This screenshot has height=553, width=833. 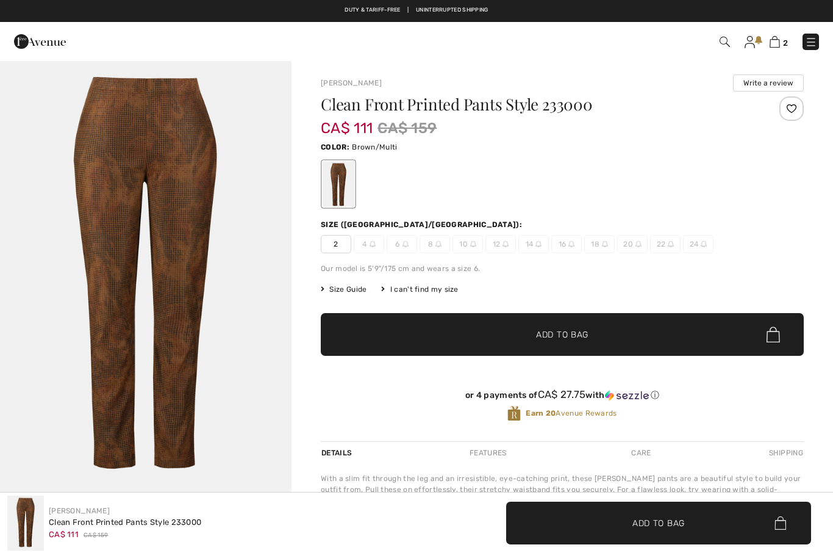 What do you see at coordinates (40, 40) in the screenshot?
I see `a: 1ère Avenue` at bounding box center [40, 40].